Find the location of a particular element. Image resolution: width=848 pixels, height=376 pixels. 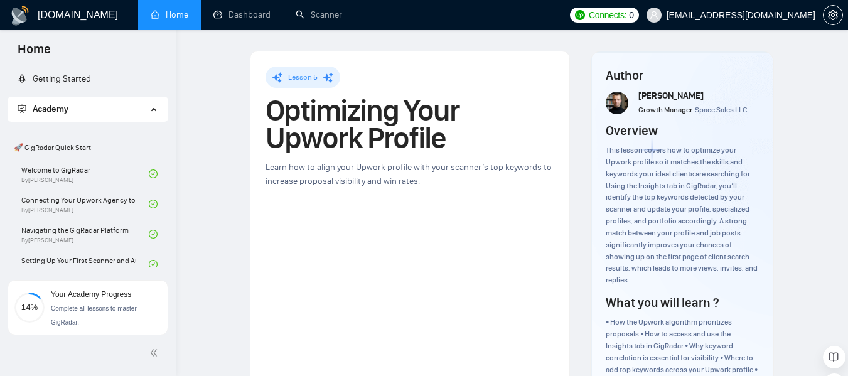

button: setting is located at coordinates (833, 15).